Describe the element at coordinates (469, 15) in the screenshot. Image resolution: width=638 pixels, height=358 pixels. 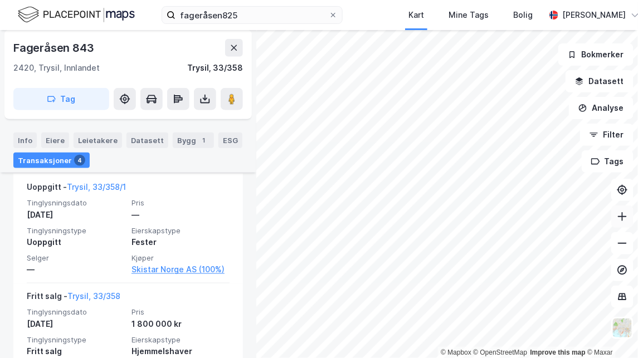
I see `div: Mine Tags` at that location.